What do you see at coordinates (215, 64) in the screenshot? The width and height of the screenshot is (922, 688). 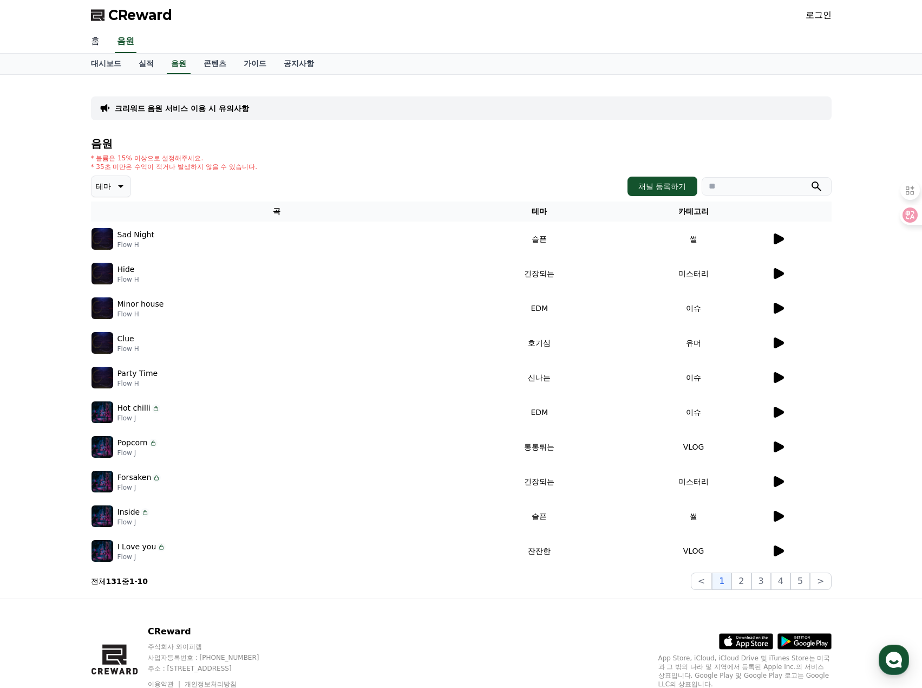 I see `a: 콘텐츠` at bounding box center [215, 64].